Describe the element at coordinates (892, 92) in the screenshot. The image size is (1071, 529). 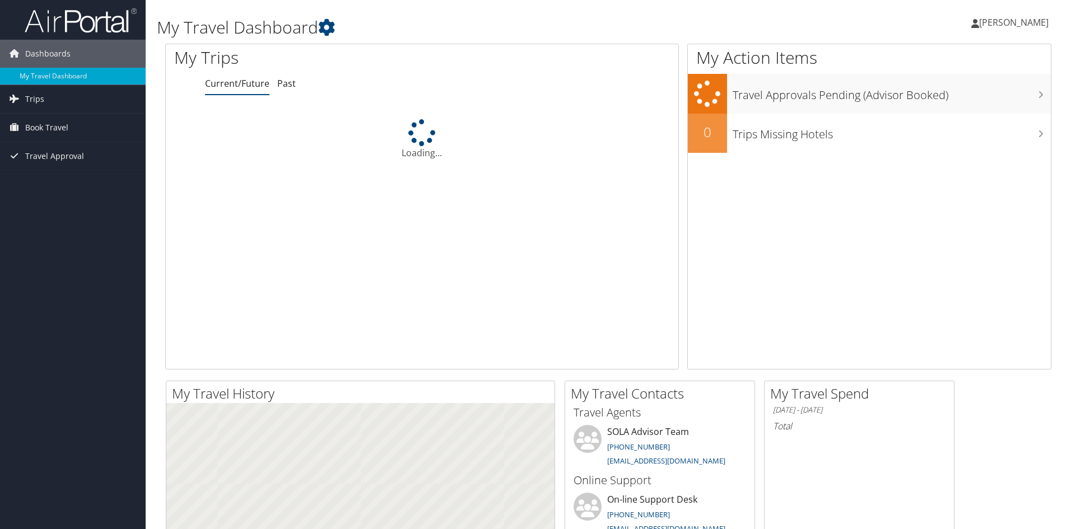
I see `h3: Travel Approvals Pending (Advisor Booked)` at that location.